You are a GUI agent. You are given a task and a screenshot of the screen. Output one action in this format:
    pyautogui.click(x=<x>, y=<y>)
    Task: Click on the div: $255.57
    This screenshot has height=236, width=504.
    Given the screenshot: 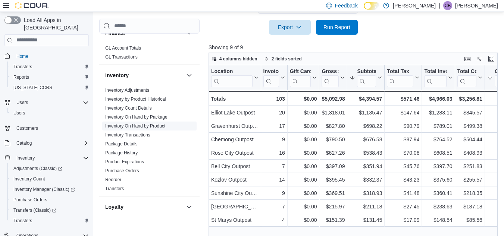 What is the action you would take?
    pyautogui.click(x=470, y=180)
    